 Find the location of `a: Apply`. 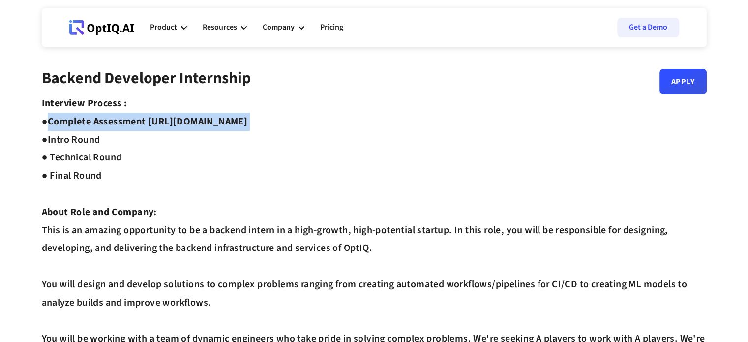

a: Apply is located at coordinates (683, 82).